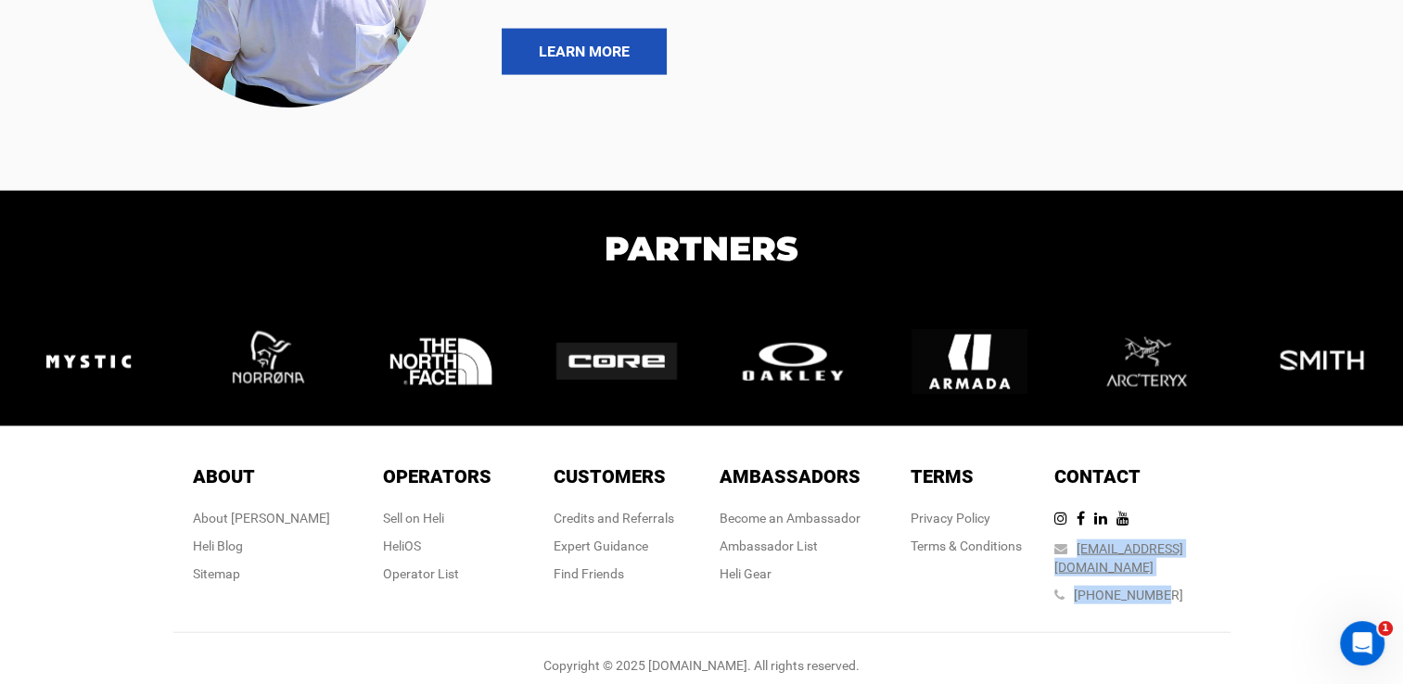 Image resolution: width=1403 pixels, height=684 pixels. What do you see at coordinates (601, 546) in the screenshot?
I see `a: Expert Guidance` at bounding box center [601, 546].